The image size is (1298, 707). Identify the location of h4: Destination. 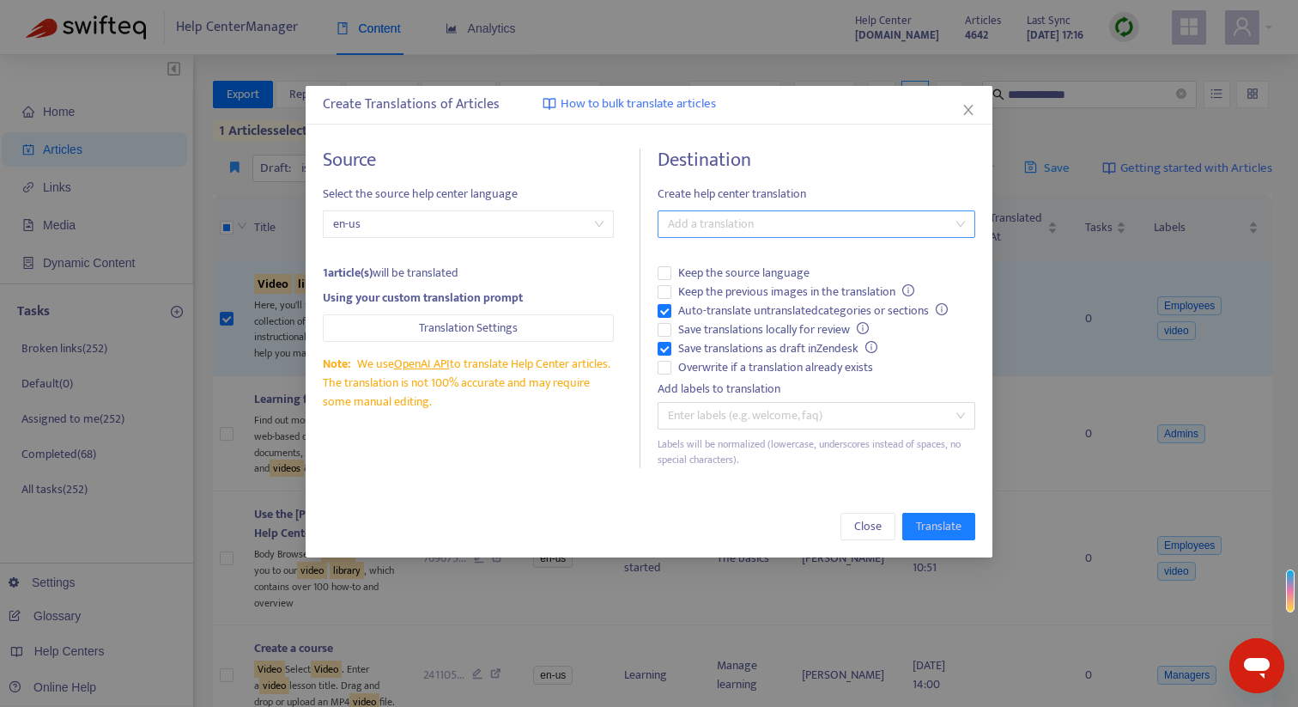
(817, 160).